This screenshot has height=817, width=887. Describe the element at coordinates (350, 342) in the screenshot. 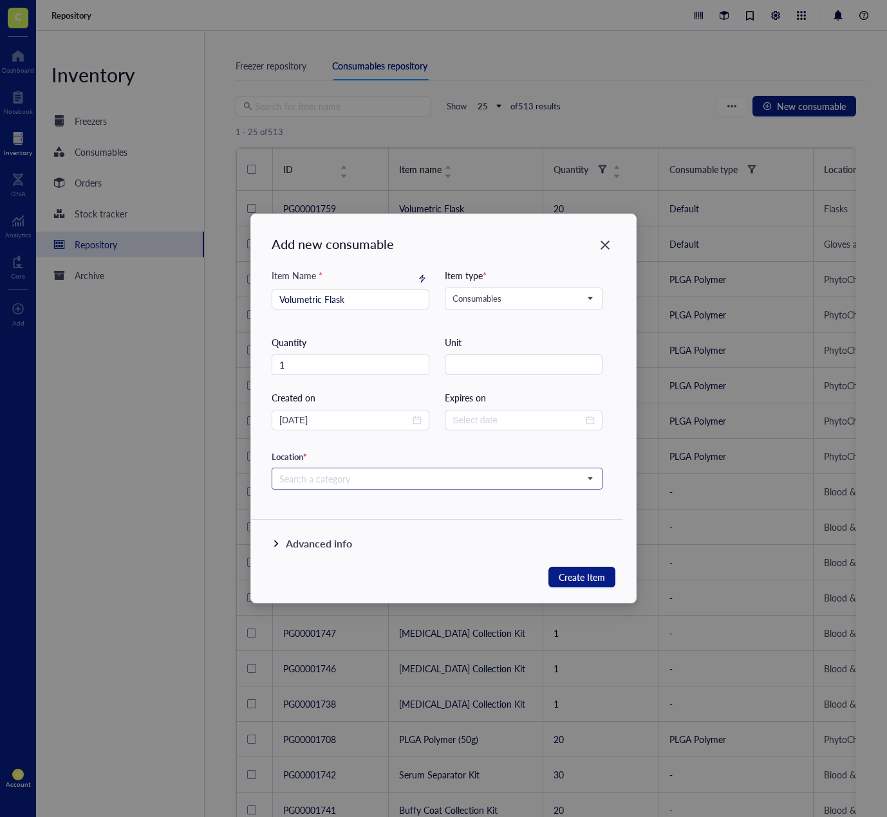

I see `div: Quantity` at that location.